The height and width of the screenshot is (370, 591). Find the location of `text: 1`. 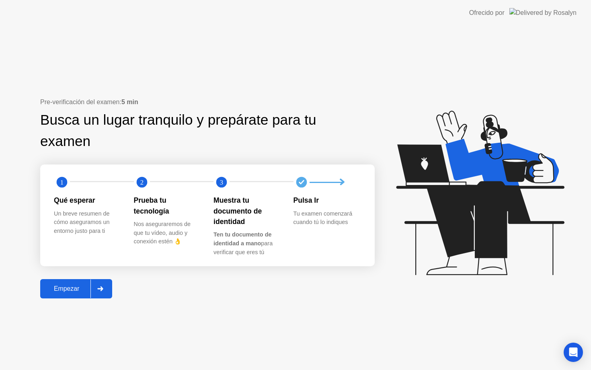

text: 1 is located at coordinates (62, 182).